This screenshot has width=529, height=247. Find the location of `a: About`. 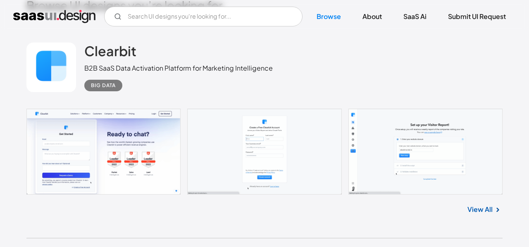

a: About is located at coordinates (372, 17).